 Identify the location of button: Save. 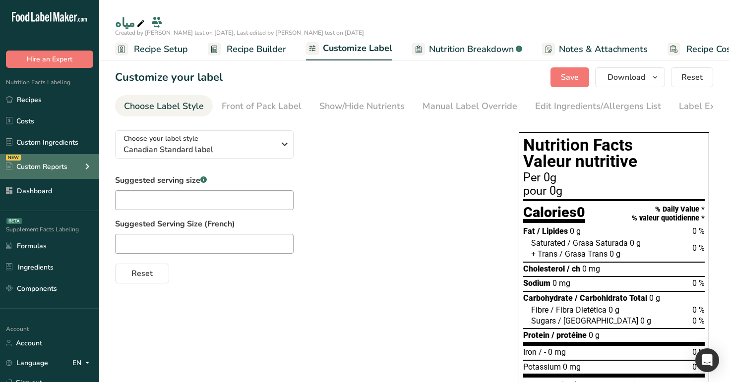
(570, 77).